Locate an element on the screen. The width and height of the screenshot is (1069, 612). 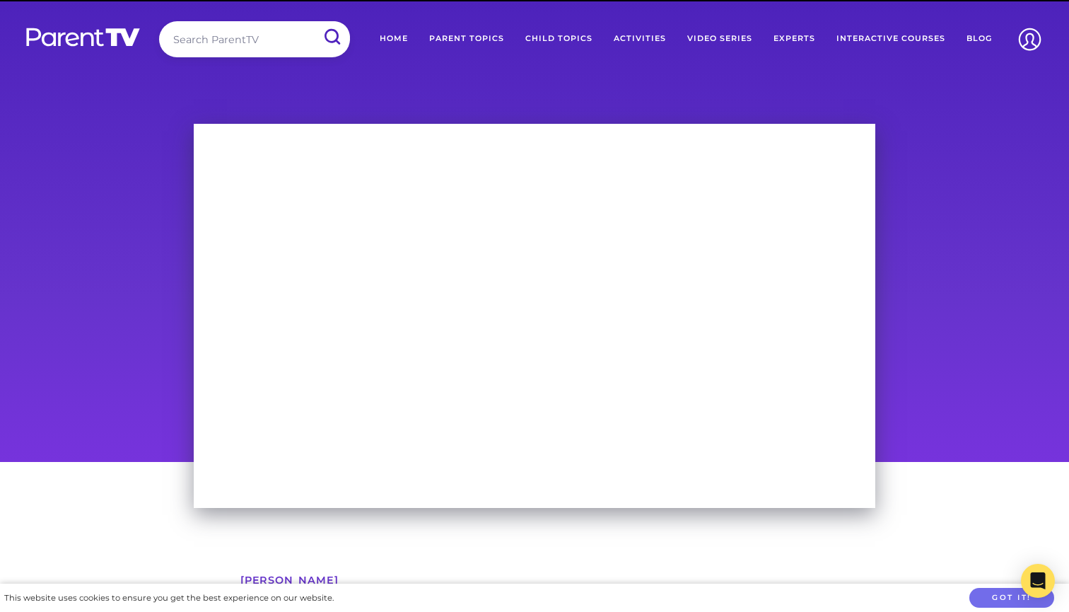
input: Search ParentTV is located at coordinates (255, 39).